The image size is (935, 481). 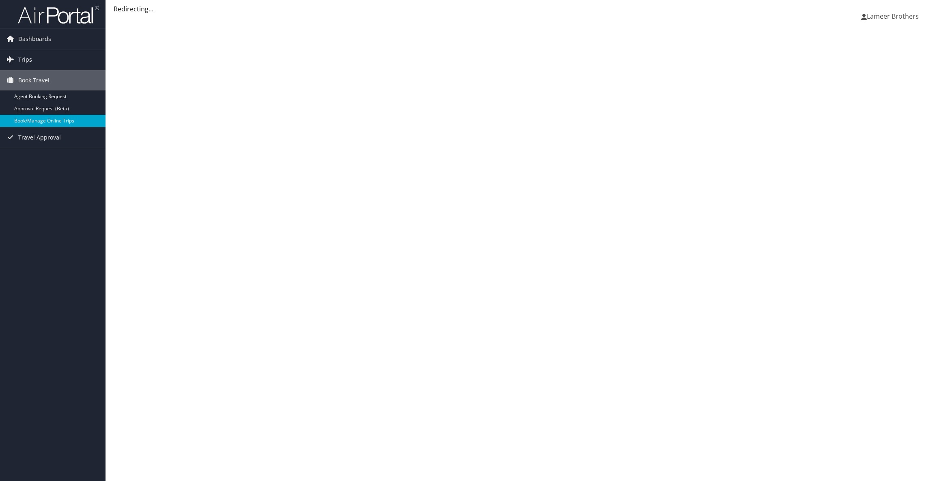 What do you see at coordinates (25, 60) in the screenshot?
I see `span: Trips` at bounding box center [25, 60].